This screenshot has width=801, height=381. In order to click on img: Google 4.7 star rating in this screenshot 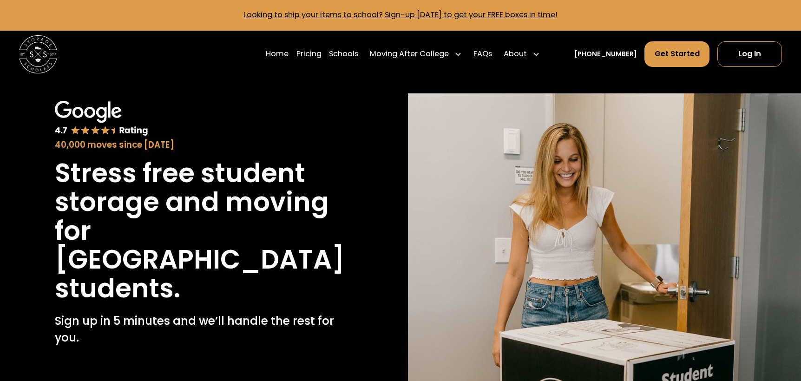, I will do `click(101, 119)`.